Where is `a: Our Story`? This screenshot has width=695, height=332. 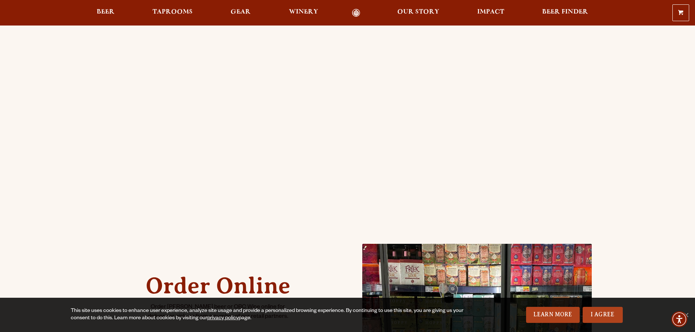
a: Our Story is located at coordinates (418, 13).